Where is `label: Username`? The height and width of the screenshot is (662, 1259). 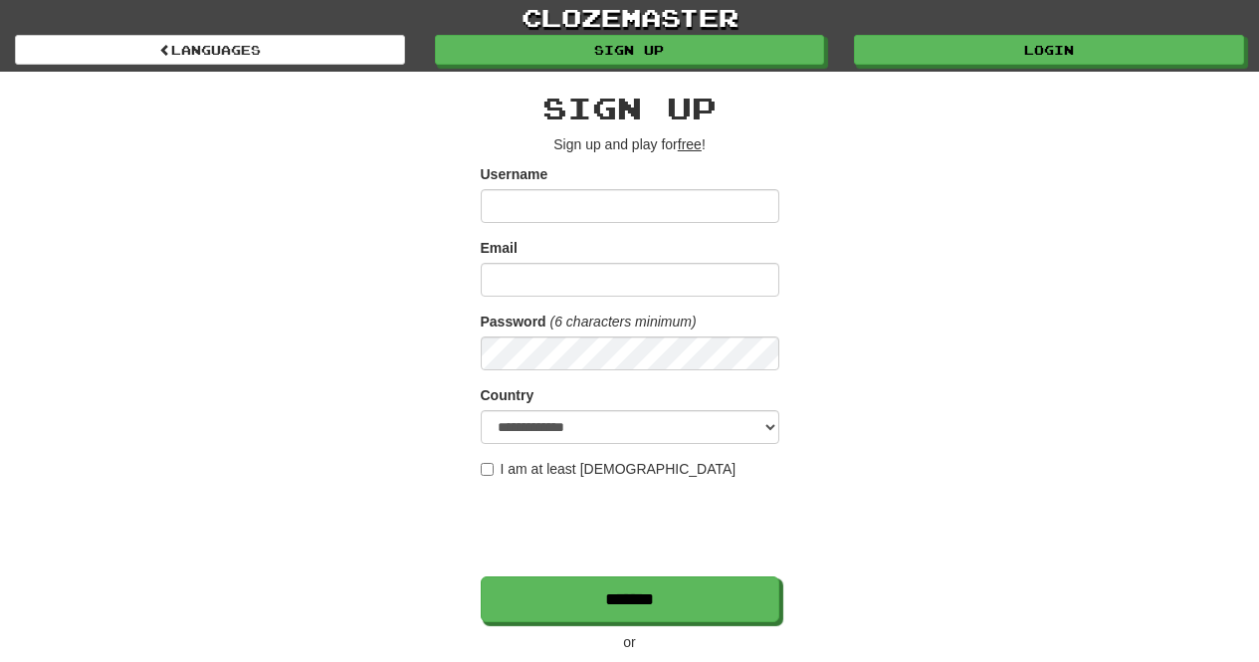
label: Username is located at coordinates (515, 174).